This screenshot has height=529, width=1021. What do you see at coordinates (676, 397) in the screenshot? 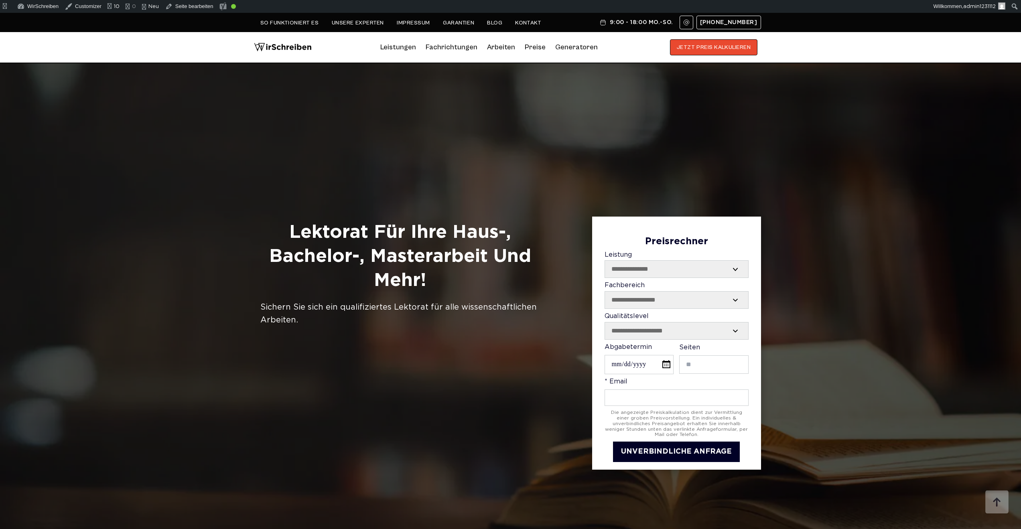
I see `input: * Email` at bounding box center [676, 397].